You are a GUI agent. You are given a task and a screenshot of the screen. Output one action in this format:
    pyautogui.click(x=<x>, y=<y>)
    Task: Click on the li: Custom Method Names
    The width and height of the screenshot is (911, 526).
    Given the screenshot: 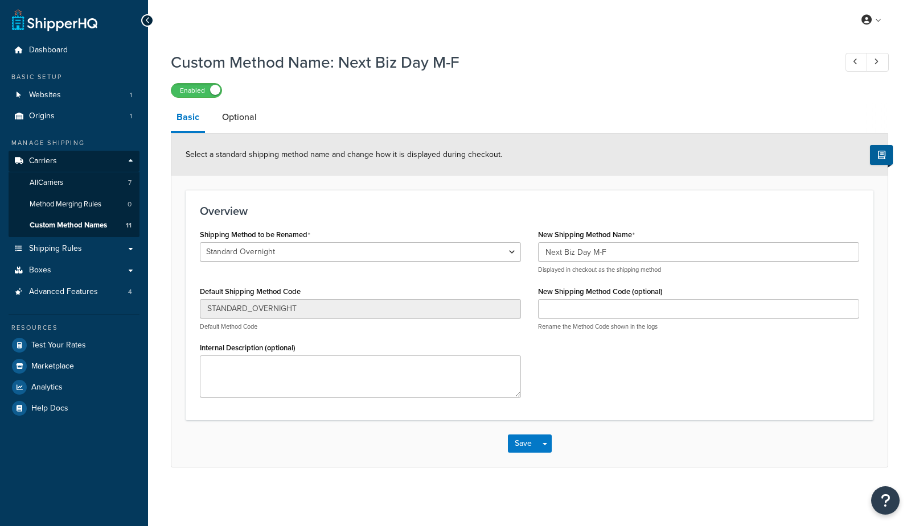 What is the action you would take?
    pyautogui.click(x=74, y=225)
    